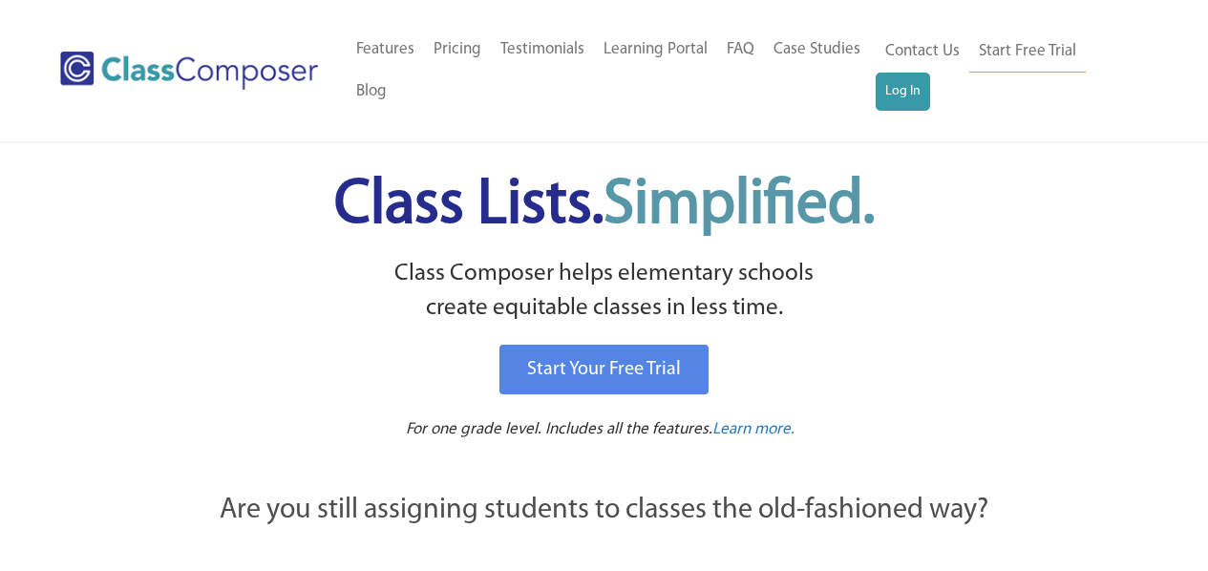  I want to click on p: Are you still assigning students to classes the old-fashioned way?, so click(604, 511).